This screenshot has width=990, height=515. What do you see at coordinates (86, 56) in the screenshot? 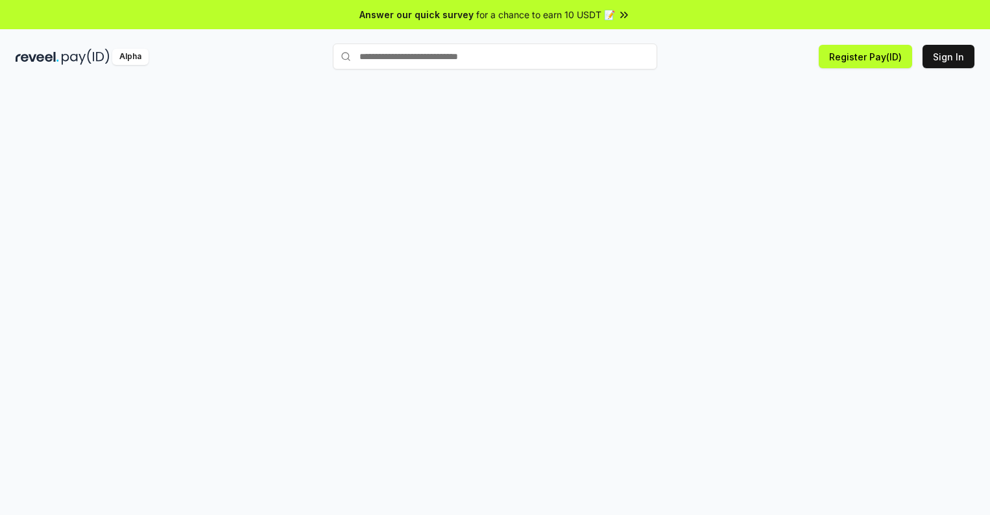
I see `img: pay_id` at bounding box center [86, 56].